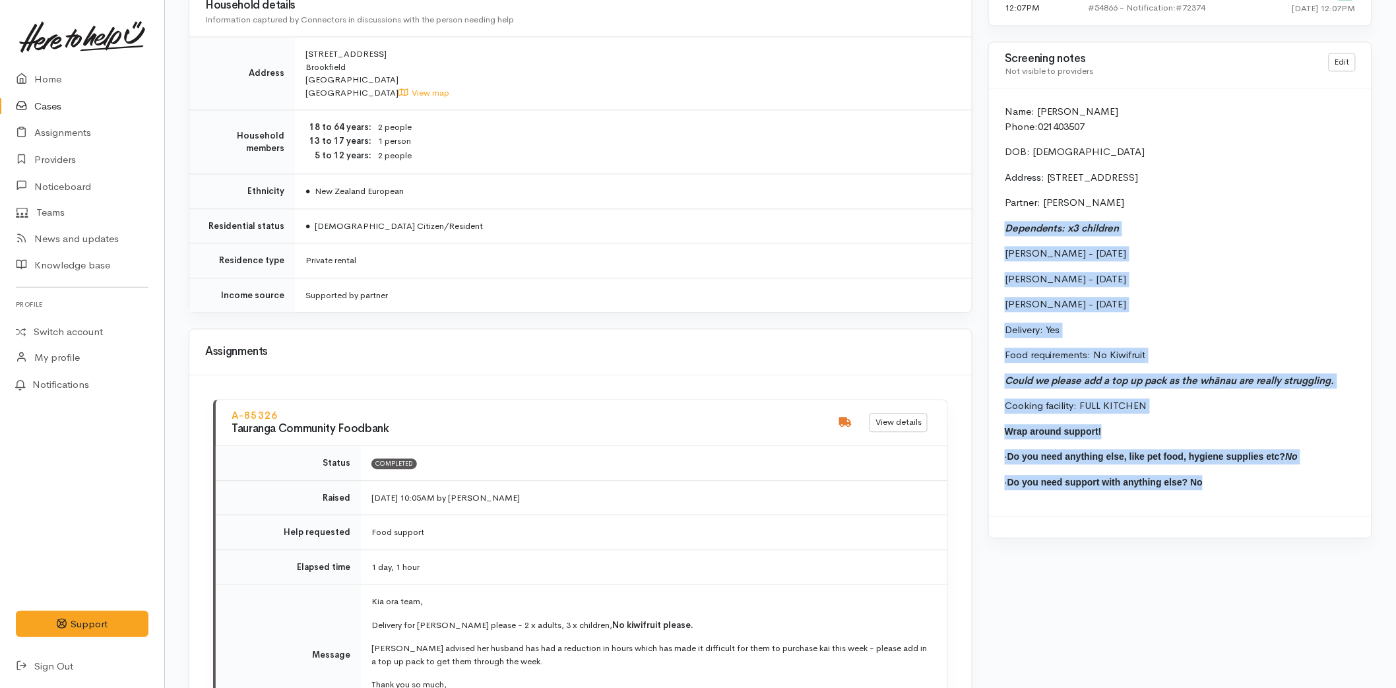  Describe the element at coordinates (667, 141) in the screenshot. I see `dd: 1 person` at that location.